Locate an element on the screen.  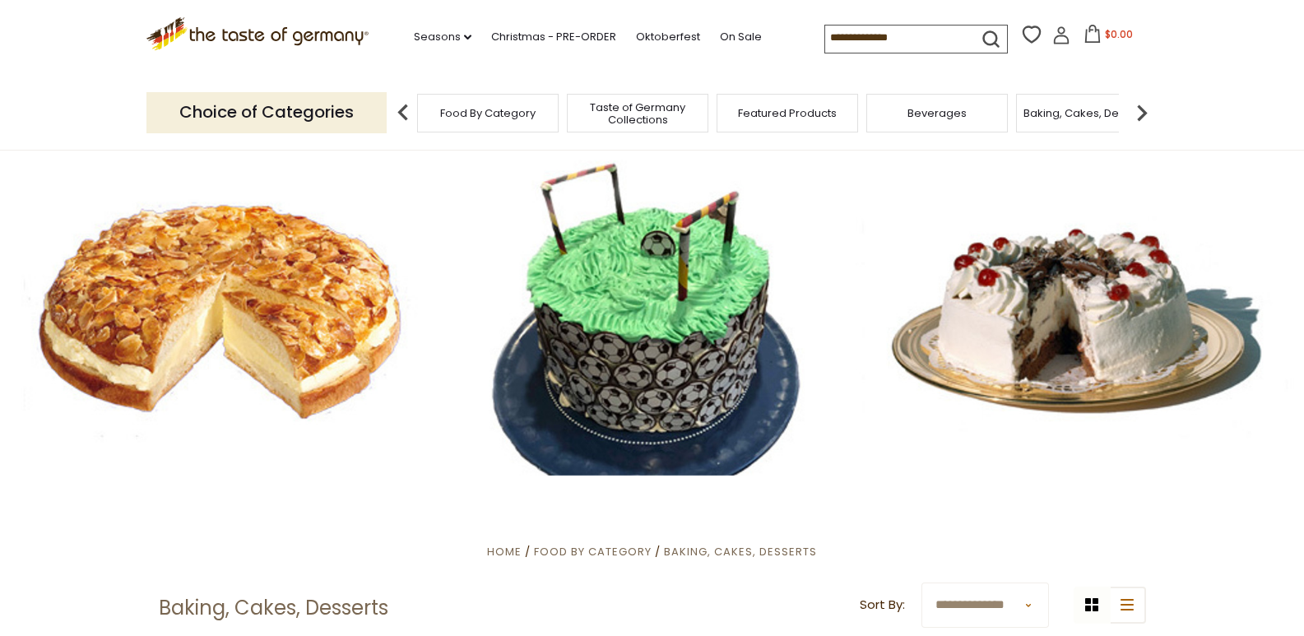
a: Featured Products is located at coordinates (788, 113).